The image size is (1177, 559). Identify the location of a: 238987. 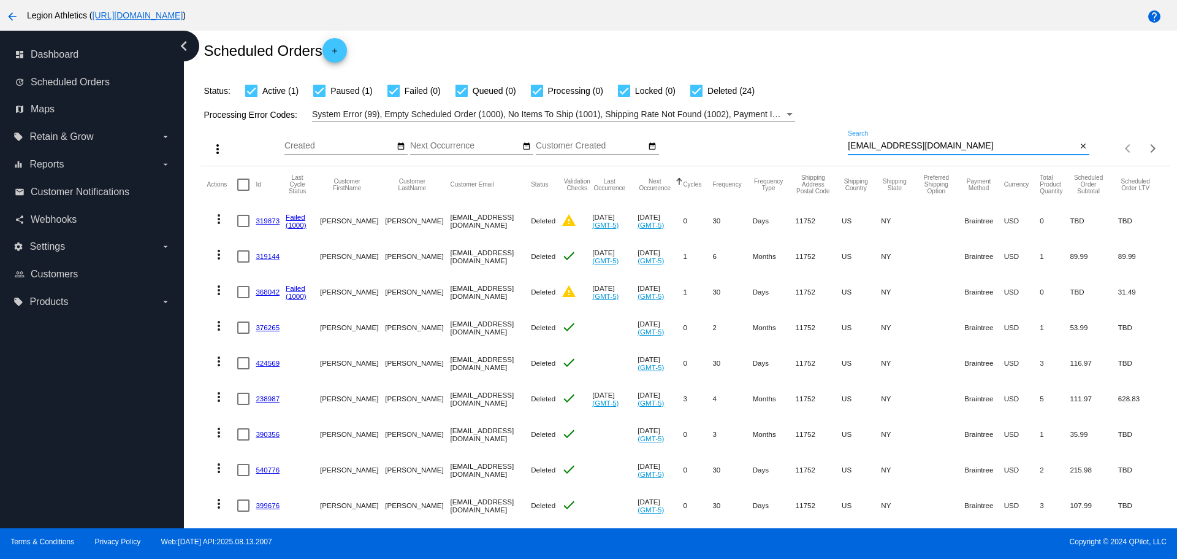
(267, 398).